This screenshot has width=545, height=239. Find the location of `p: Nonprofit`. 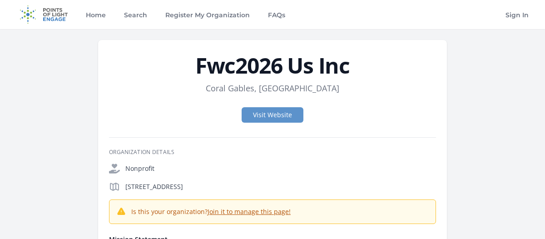

p: Nonprofit is located at coordinates (280, 168).